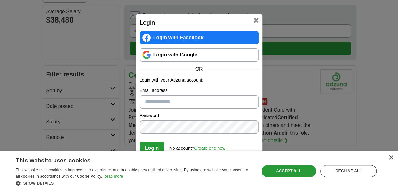 Image resolution: width=398 pixels, height=191 pixels. I want to click on div: Decline all, so click(349, 171).